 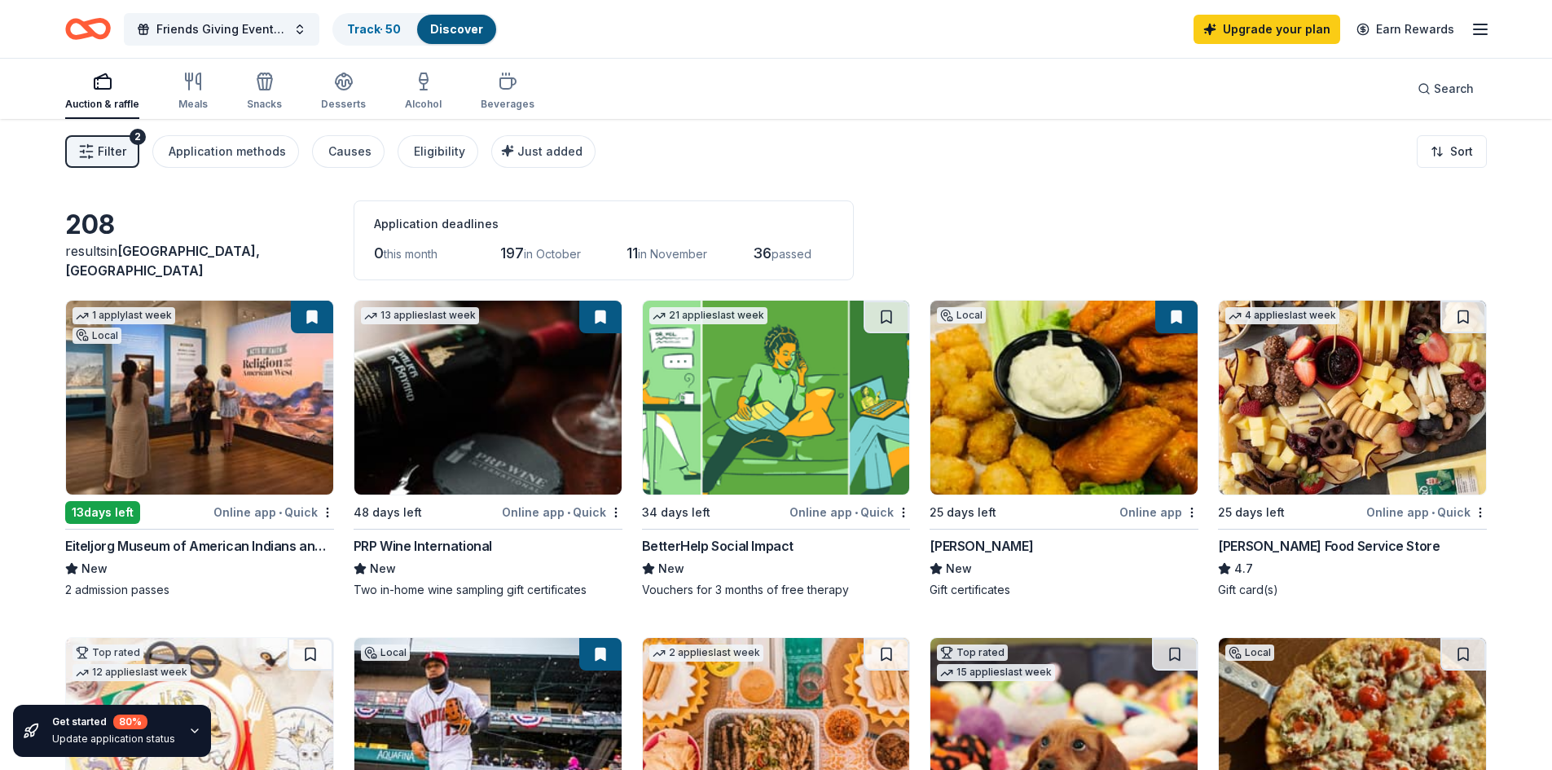 I want to click on button: Beverages, so click(x=507, y=92).